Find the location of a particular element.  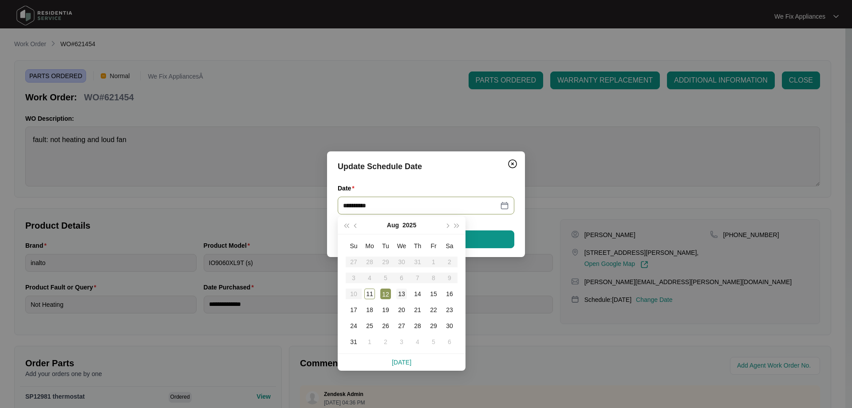

td: 2025-08-30 is located at coordinates (450, 326).